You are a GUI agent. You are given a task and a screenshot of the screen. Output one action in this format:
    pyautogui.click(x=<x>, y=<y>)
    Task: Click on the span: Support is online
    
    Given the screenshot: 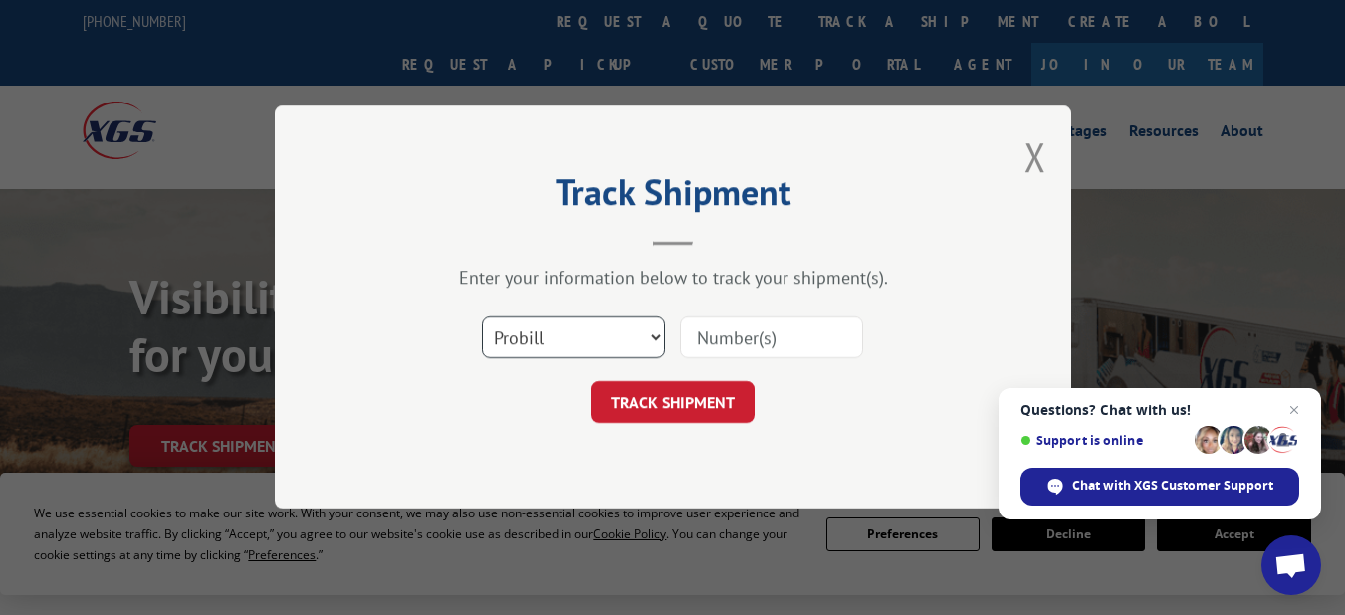 What is the action you would take?
    pyautogui.click(x=1104, y=440)
    